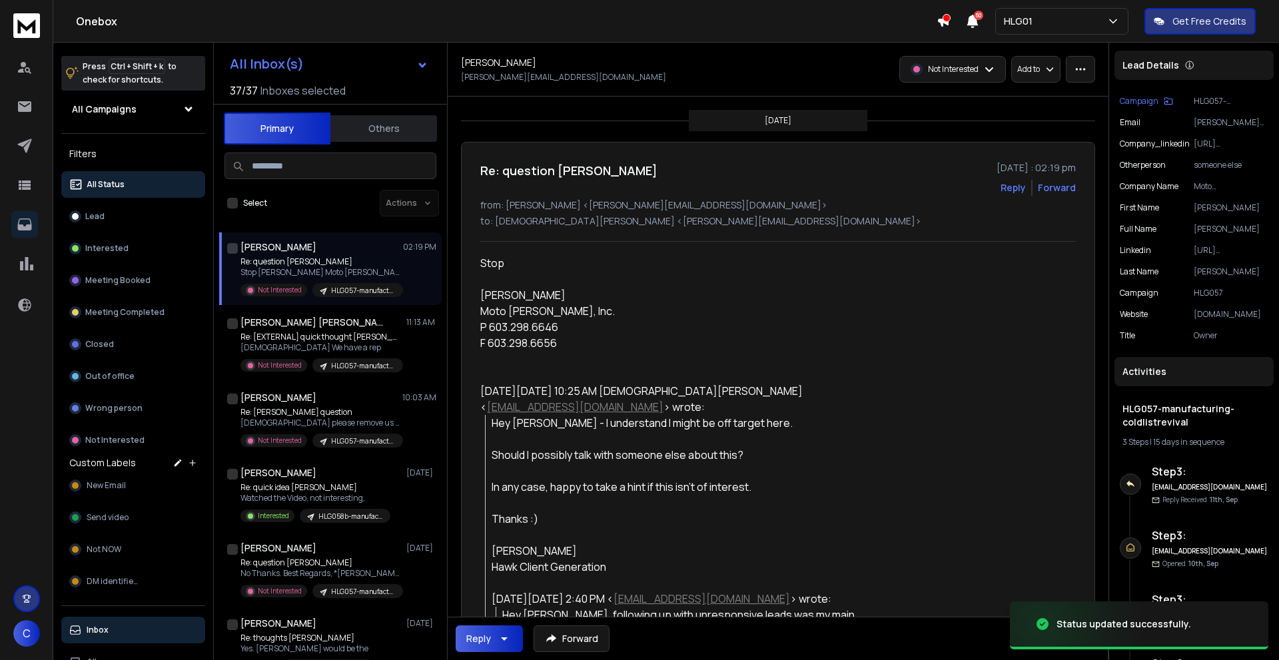  What do you see at coordinates (303, 91) in the screenshot?
I see `h3: Inboxes selected` at bounding box center [303, 91].